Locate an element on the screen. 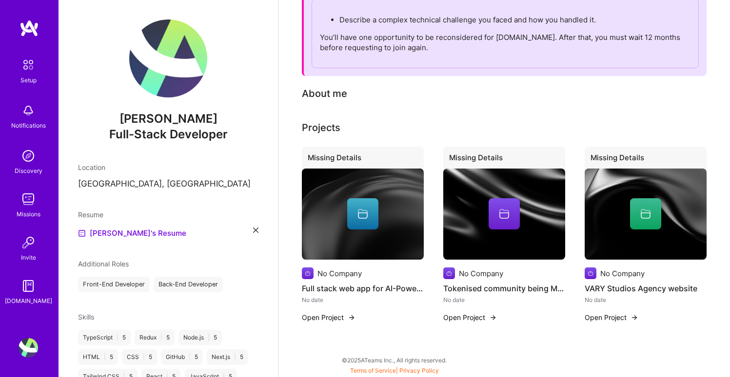  img: guide book is located at coordinates (28, 286).